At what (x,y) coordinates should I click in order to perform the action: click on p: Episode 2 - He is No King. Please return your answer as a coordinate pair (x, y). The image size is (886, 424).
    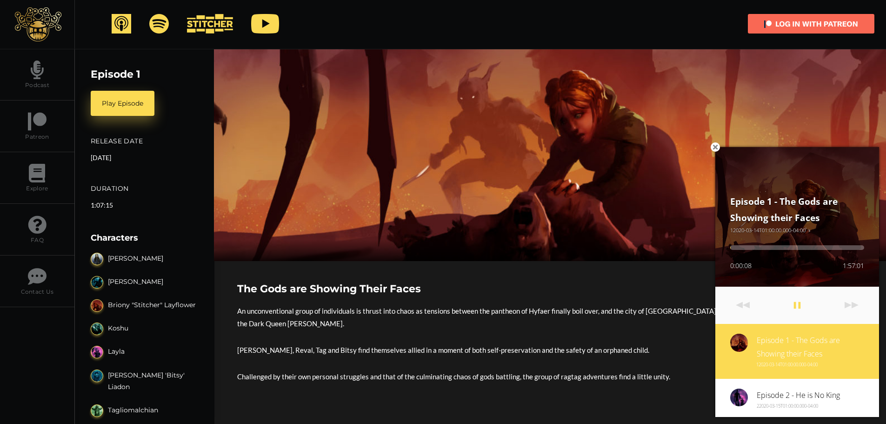
    Looking at the image, I should click on (810, 395).